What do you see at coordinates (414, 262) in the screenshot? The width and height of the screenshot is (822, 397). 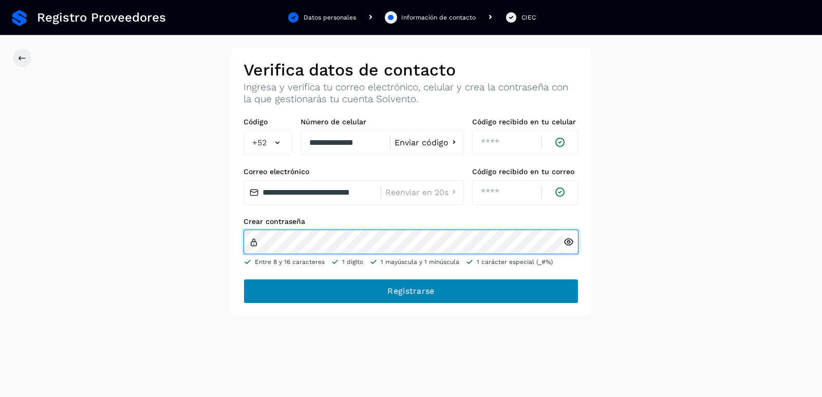 I see `li: 1 mayúscula y 1 minúscula` at bounding box center [414, 262].